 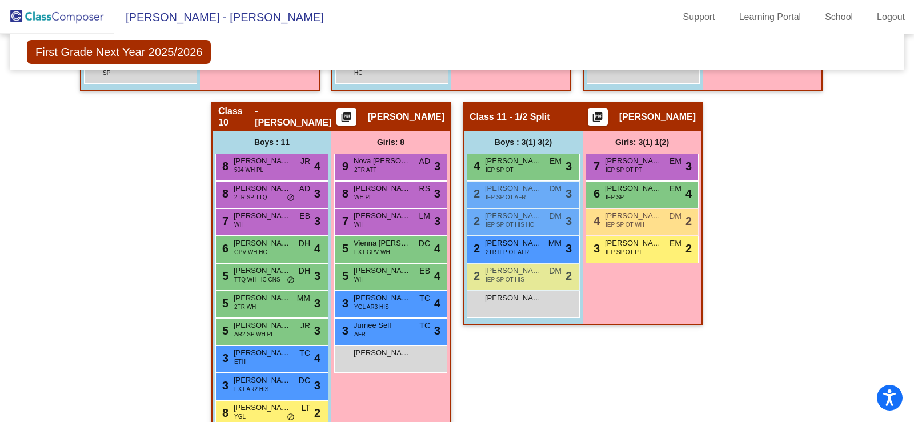 What do you see at coordinates (305, 326) in the screenshot?
I see `span: JR` at bounding box center [305, 326].